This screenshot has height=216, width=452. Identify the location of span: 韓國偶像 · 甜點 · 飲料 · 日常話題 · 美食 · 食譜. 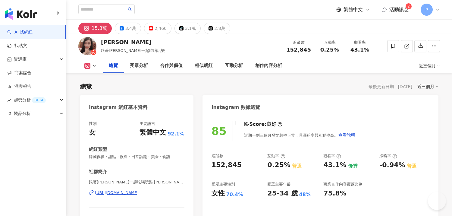
(136, 157).